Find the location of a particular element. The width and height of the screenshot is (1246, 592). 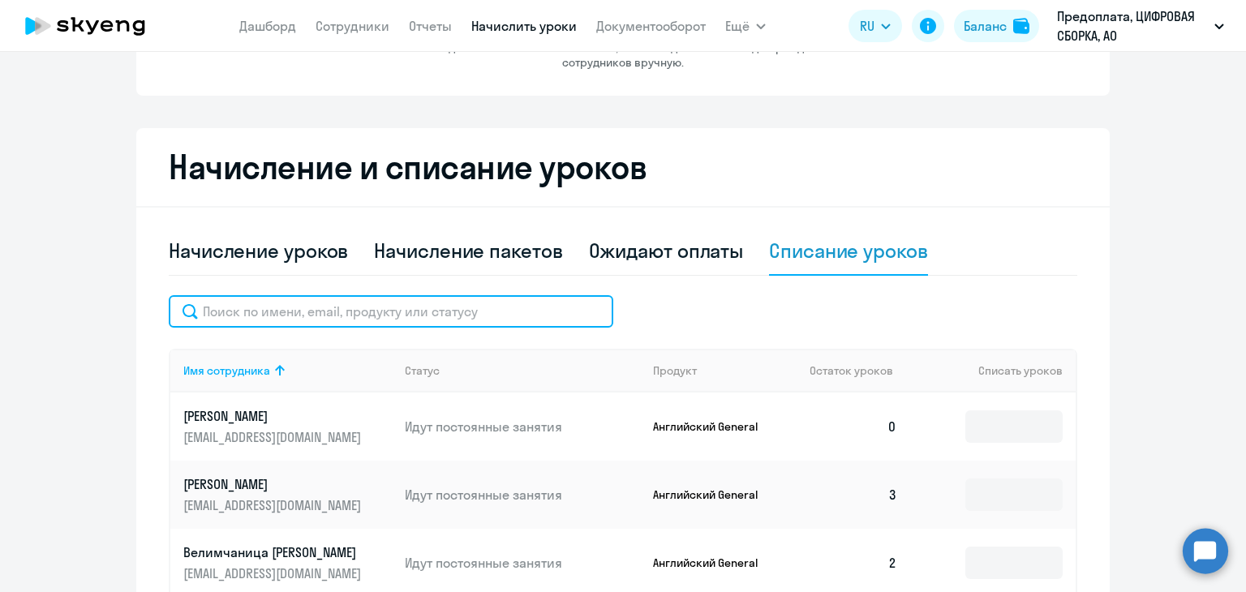

span: RU is located at coordinates (867, 26).